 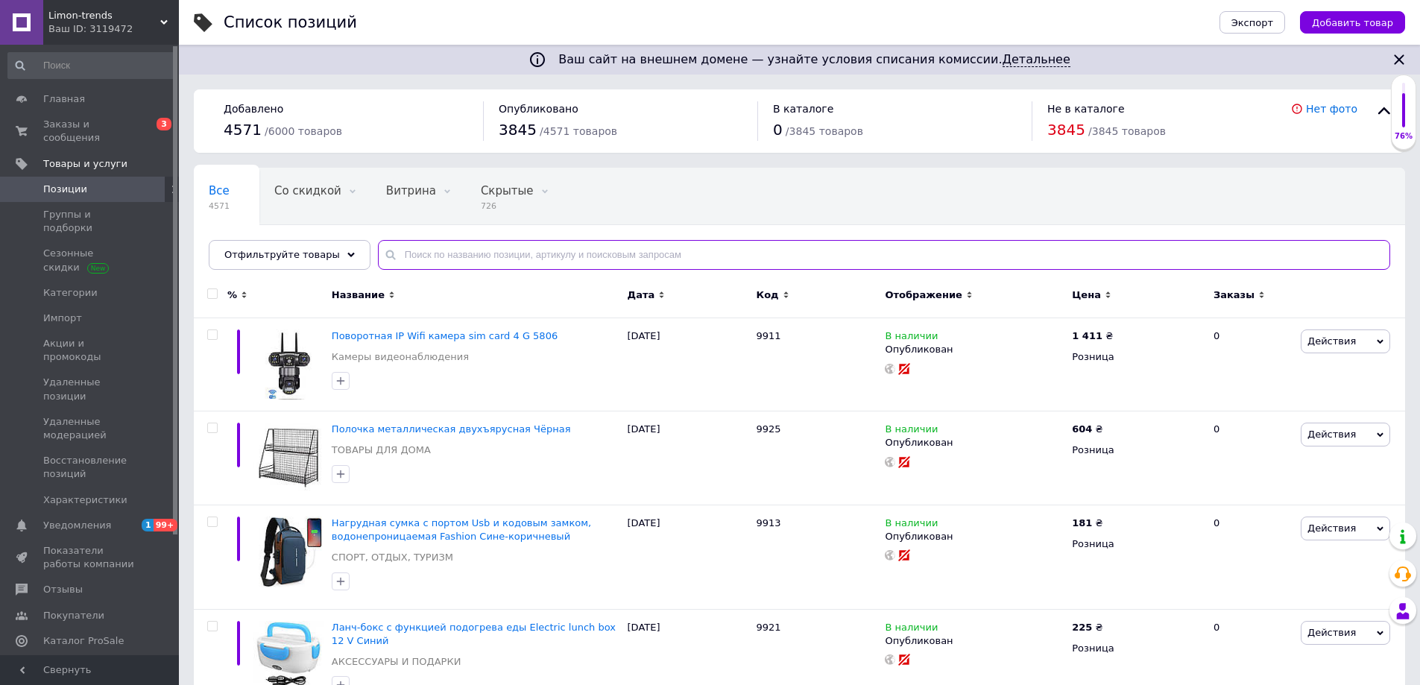 What do you see at coordinates (64, 99) in the screenshot?
I see `span: Главная` at bounding box center [64, 99].